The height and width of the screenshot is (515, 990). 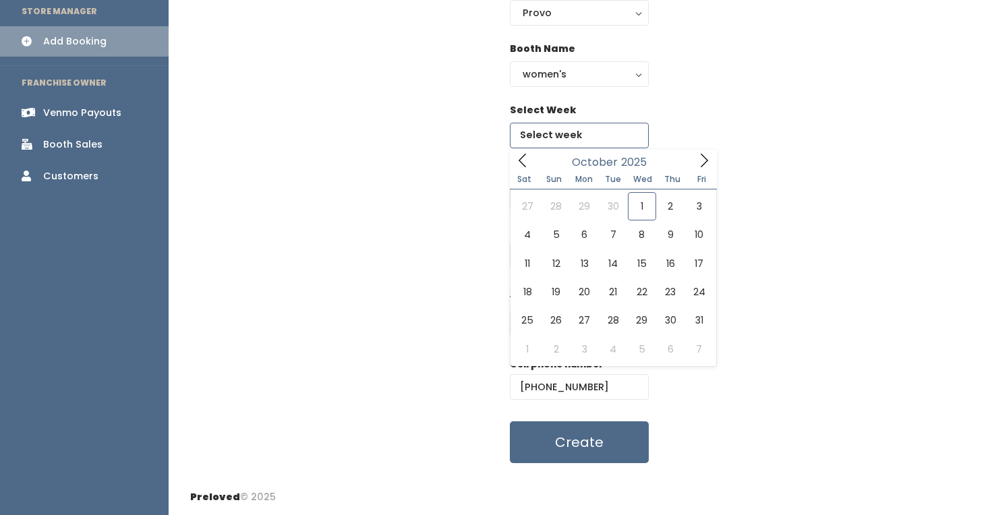 What do you see at coordinates (585, 235) in the screenshot?
I see `span: October 6, 2025` at bounding box center [585, 235].